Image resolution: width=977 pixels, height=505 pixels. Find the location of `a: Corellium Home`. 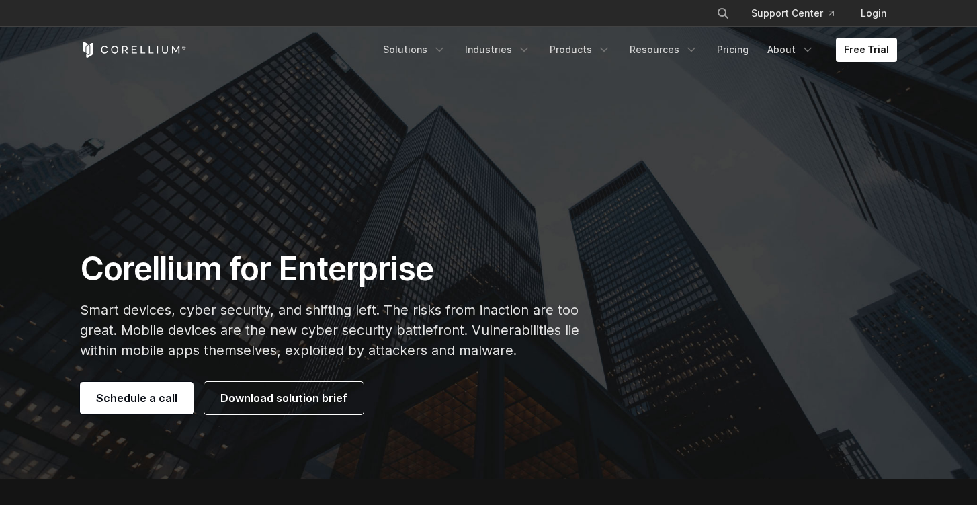

a: Corellium Home is located at coordinates (133, 50).